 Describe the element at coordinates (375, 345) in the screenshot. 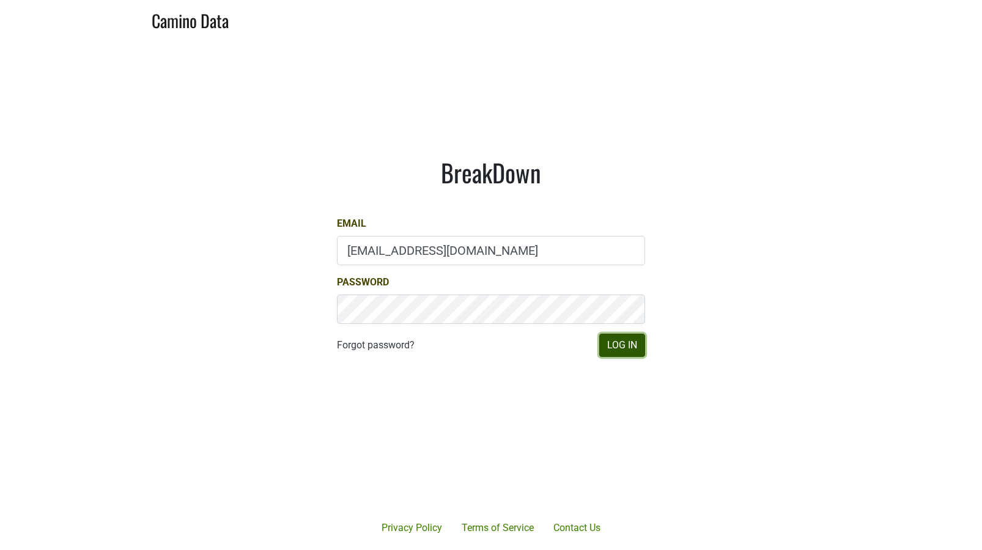

I see `a: Forgot password?` at that location.